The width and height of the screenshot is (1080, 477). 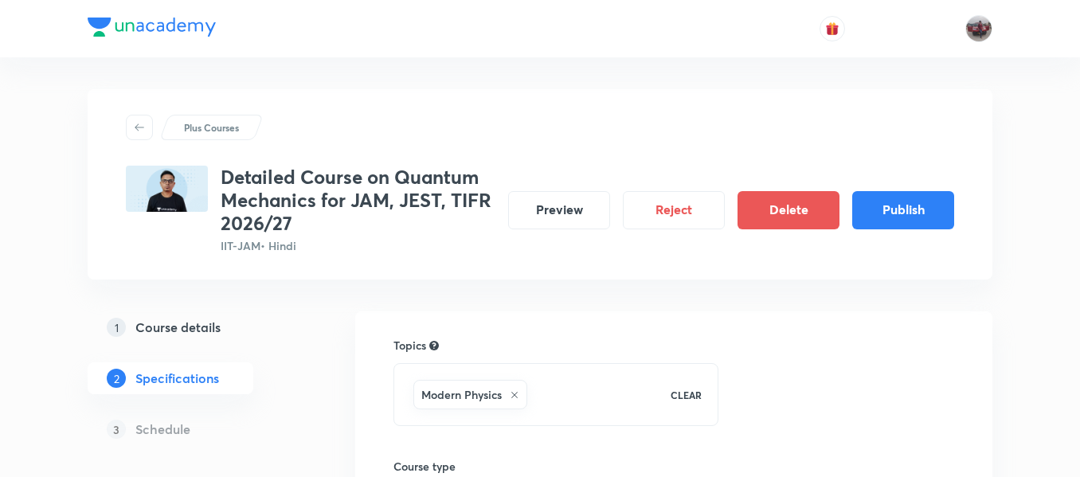 I want to click on img: Company Logo, so click(x=151, y=27).